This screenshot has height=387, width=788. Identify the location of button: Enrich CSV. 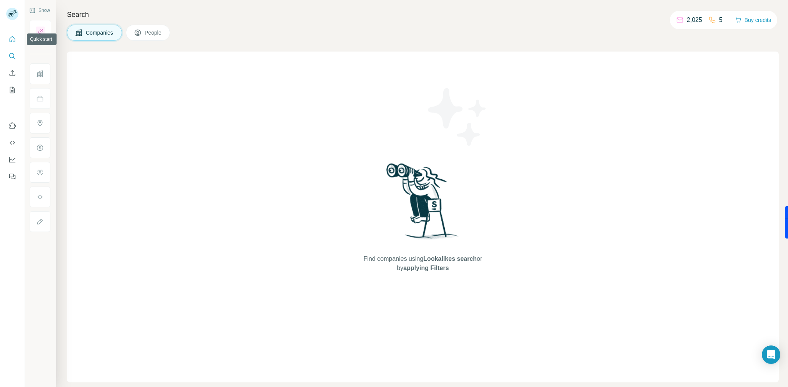
(12, 73).